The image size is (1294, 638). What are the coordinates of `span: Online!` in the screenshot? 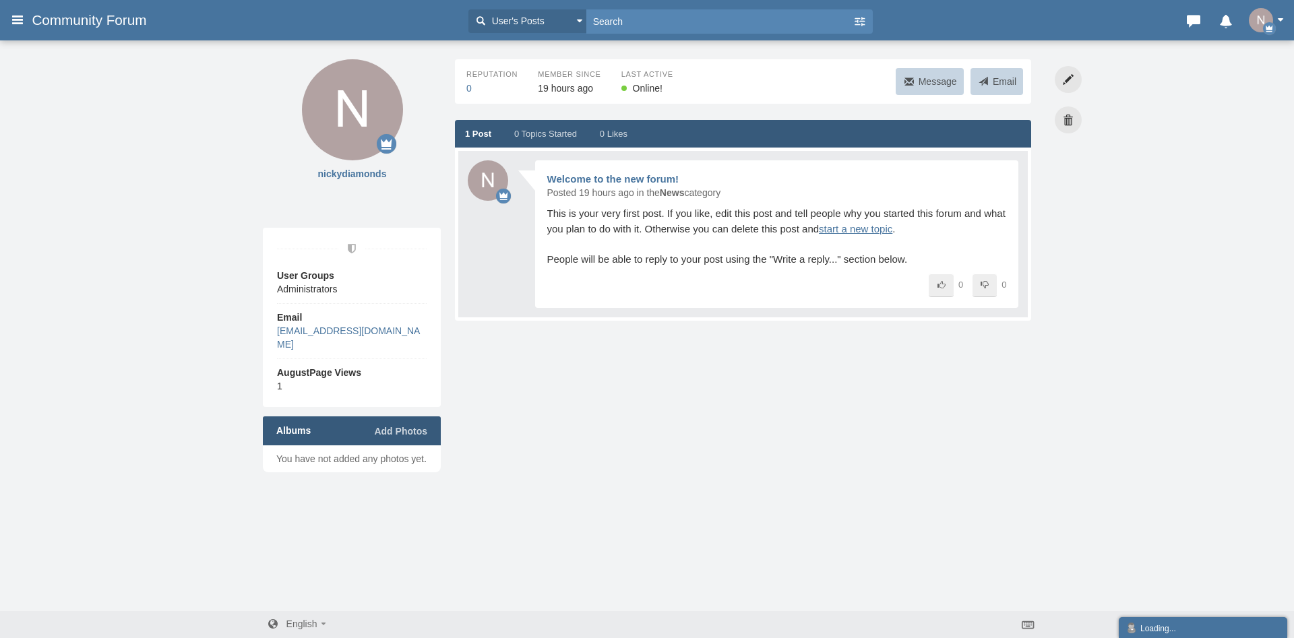 It's located at (648, 88).